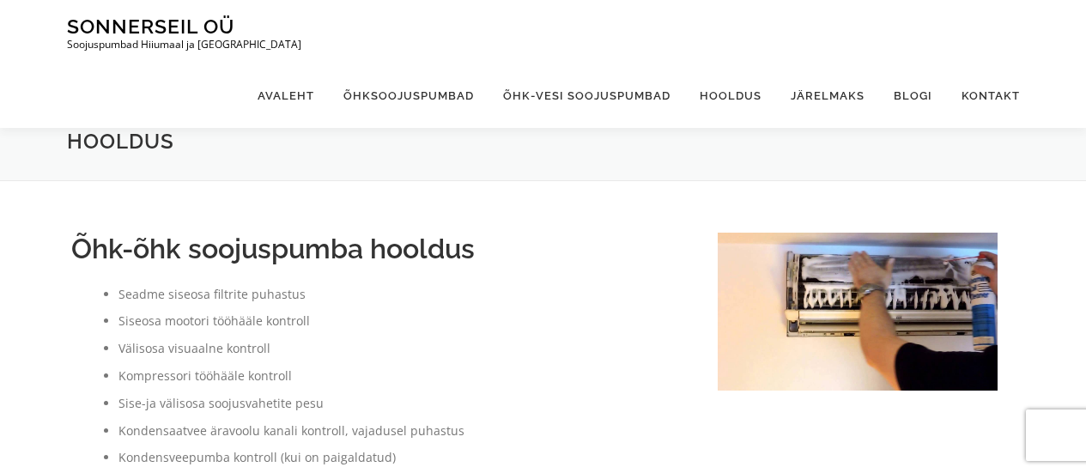 The image size is (1086, 473). What do you see at coordinates (586, 95) in the screenshot?
I see `a: Õhk-vesi soojuspumbad` at bounding box center [586, 95].